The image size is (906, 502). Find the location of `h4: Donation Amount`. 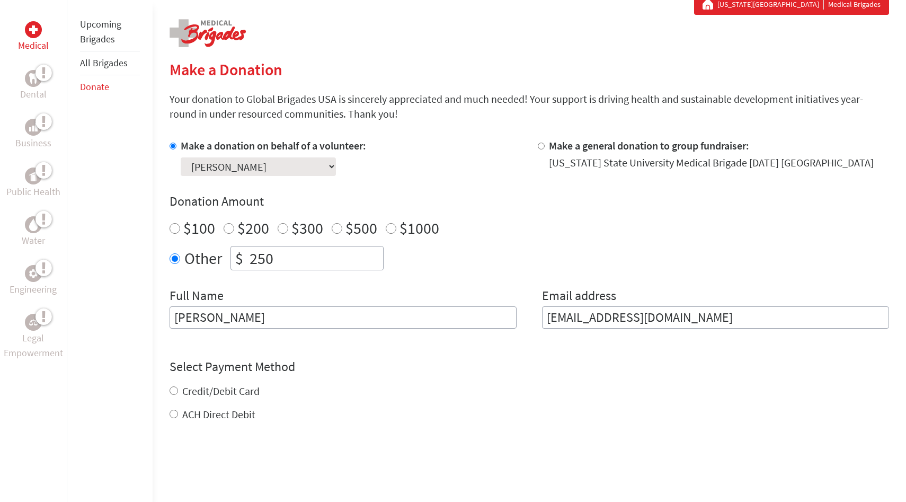

h4: Donation Amount is located at coordinates (529, 201).